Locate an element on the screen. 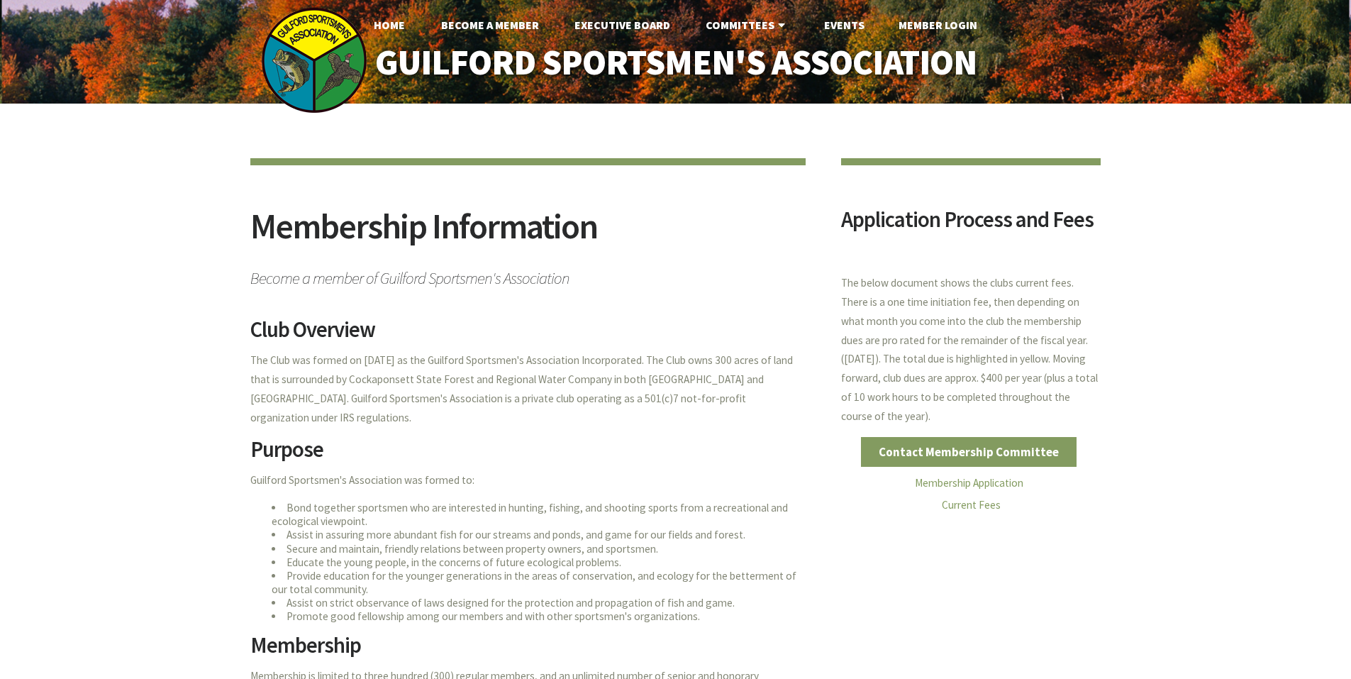 The height and width of the screenshot is (679, 1351). li: Secure and maintain, friendly relations between property owners, and sportsmen. is located at coordinates (538, 548).